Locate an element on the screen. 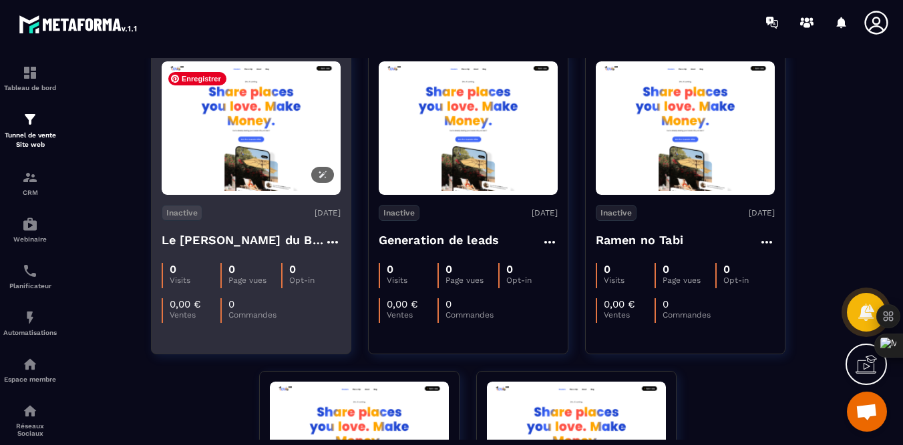 The width and height of the screenshot is (903, 445). img: logo_orange.svg is located at coordinates (27, 27).